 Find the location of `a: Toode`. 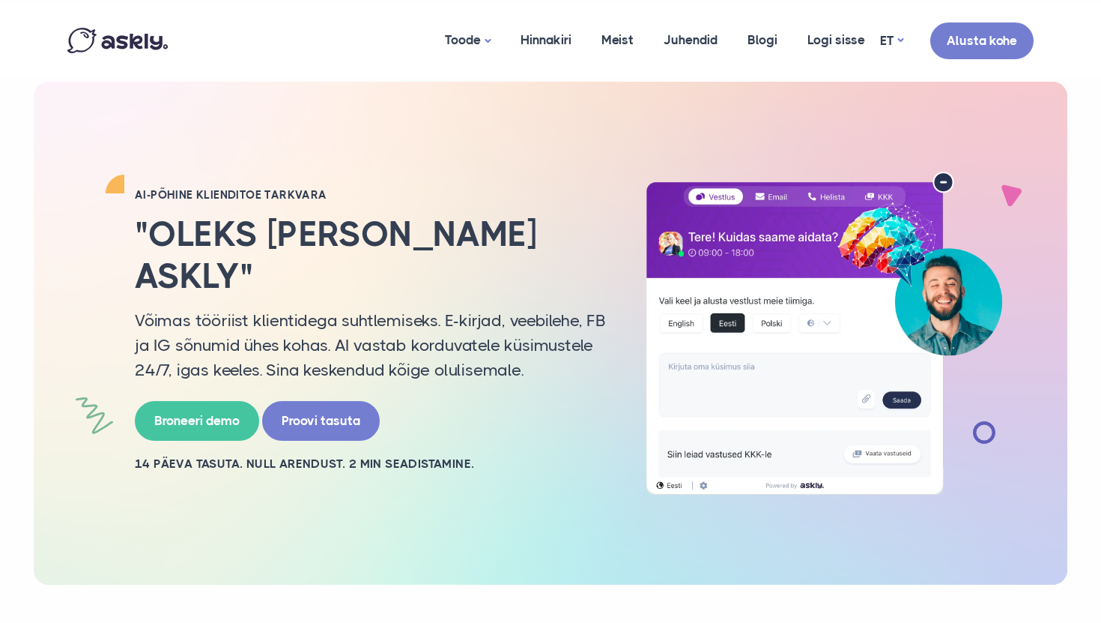

a: Toode is located at coordinates (468, 40).